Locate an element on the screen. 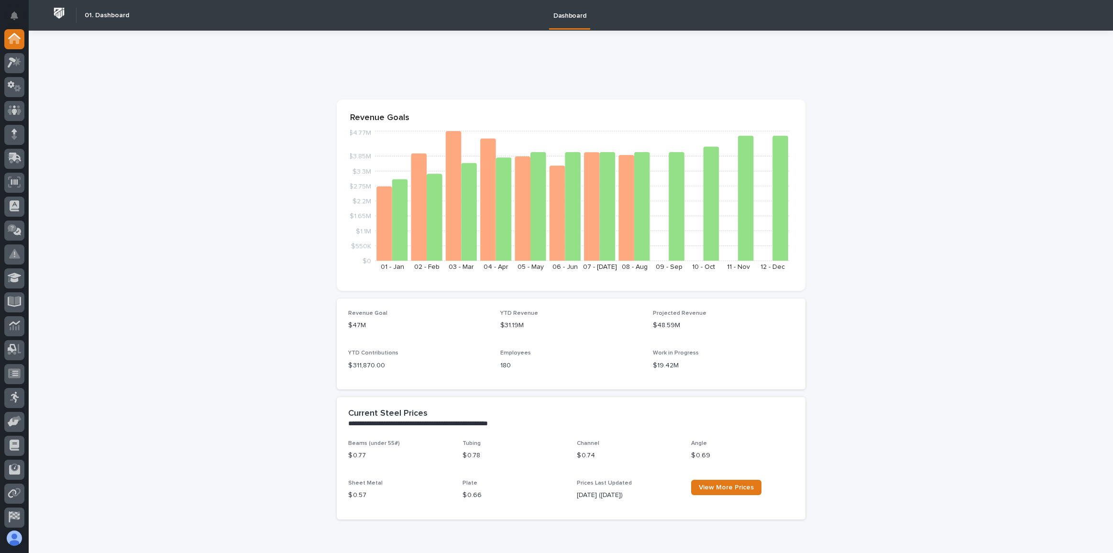  span: Channel is located at coordinates (588, 443).